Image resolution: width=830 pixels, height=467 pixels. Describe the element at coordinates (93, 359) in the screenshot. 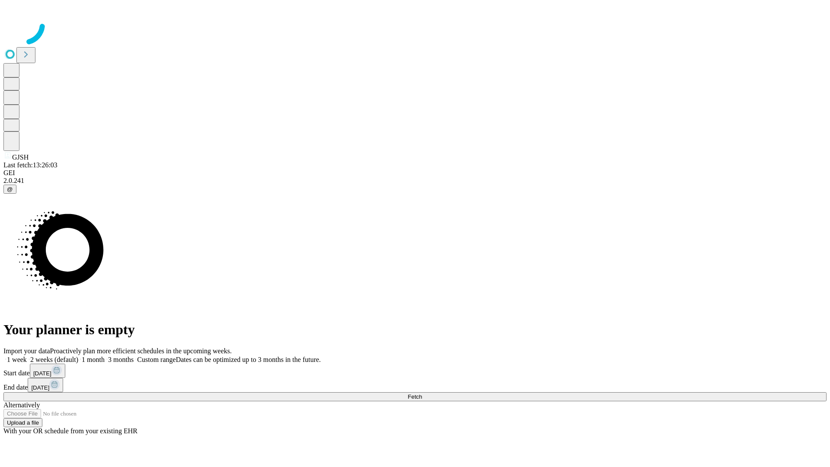

I see `span: 1 month` at that location.